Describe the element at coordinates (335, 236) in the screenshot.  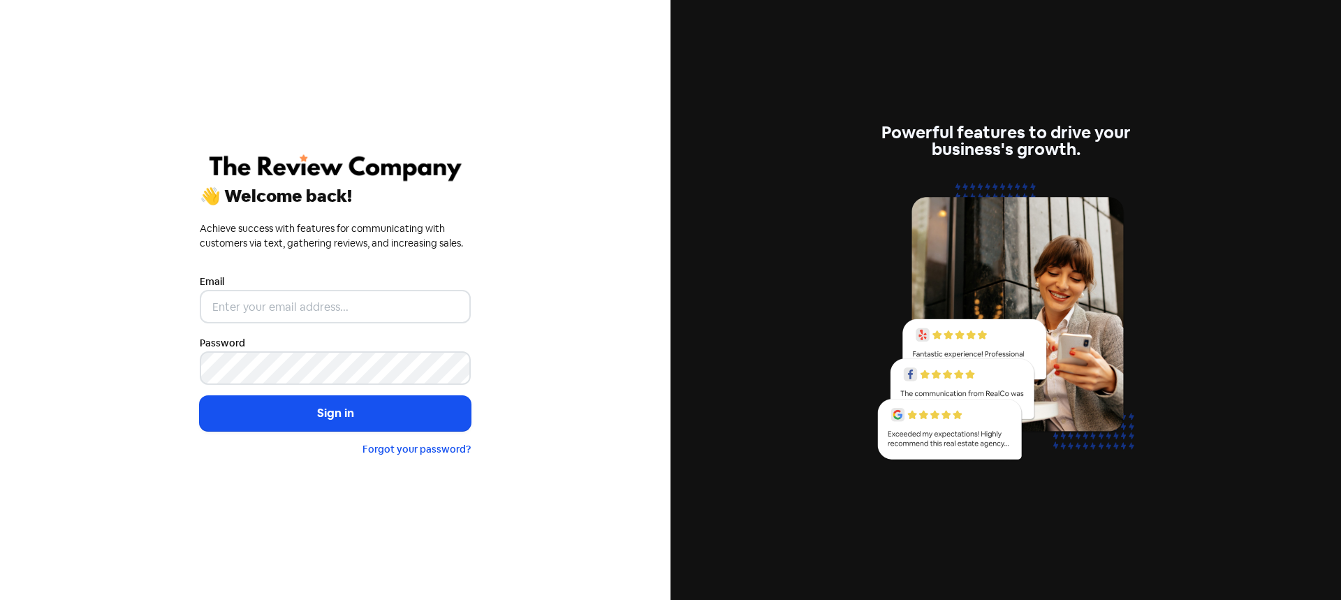
I see `div: Achieve success with features for communicating with customers via text, gathering reviews, and i...` at that location.